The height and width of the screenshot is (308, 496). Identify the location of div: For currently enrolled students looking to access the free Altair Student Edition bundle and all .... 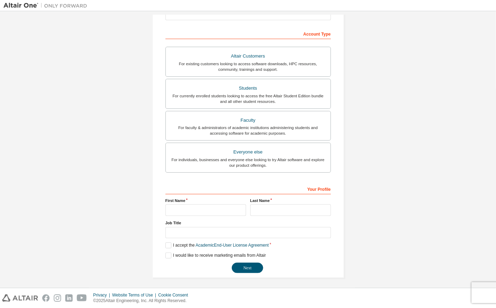
(248, 99).